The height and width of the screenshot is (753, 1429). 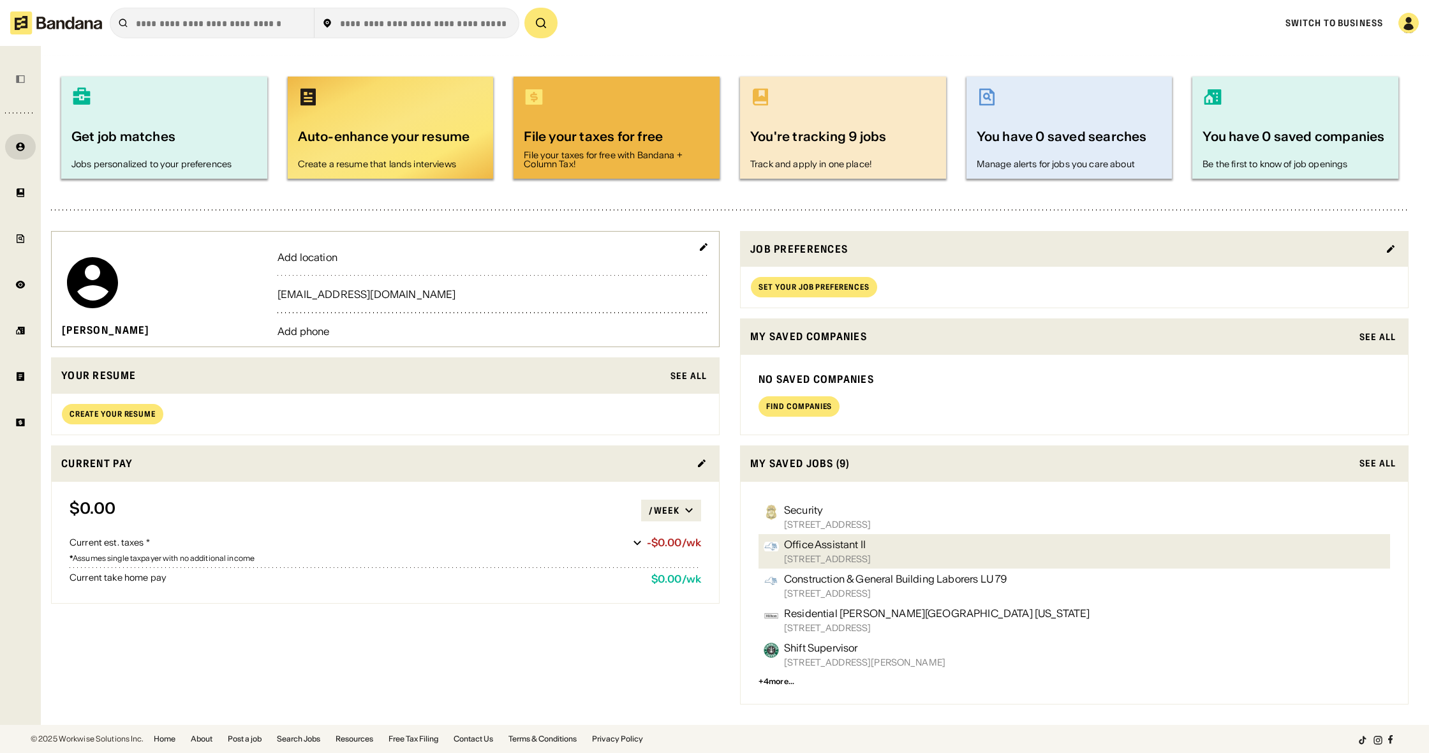 What do you see at coordinates (244, 738) in the screenshot?
I see `a: Post a job` at bounding box center [244, 738].